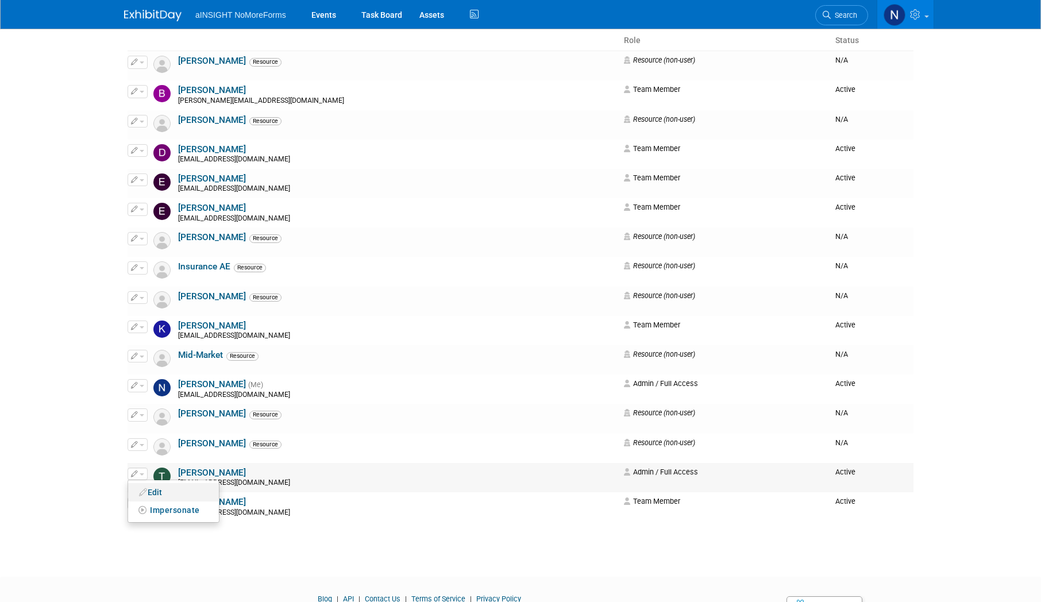  What do you see at coordinates (256, 385) in the screenshot?
I see `span: (Me)` at bounding box center [256, 385].